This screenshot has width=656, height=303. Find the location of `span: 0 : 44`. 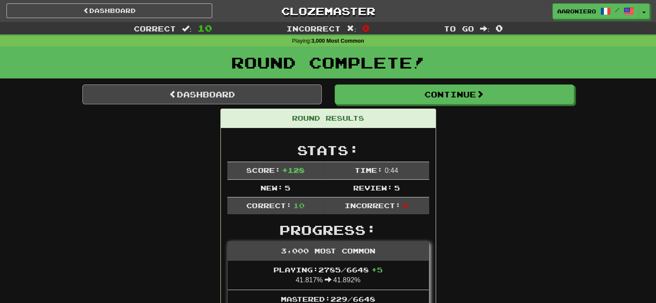

span: 0 : 44 is located at coordinates (391, 170).